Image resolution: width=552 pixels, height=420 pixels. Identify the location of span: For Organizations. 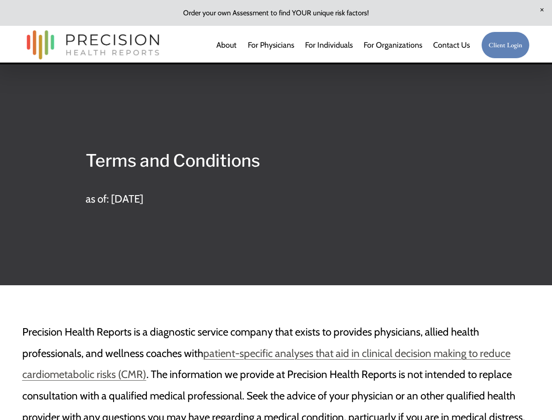
(393, 45).